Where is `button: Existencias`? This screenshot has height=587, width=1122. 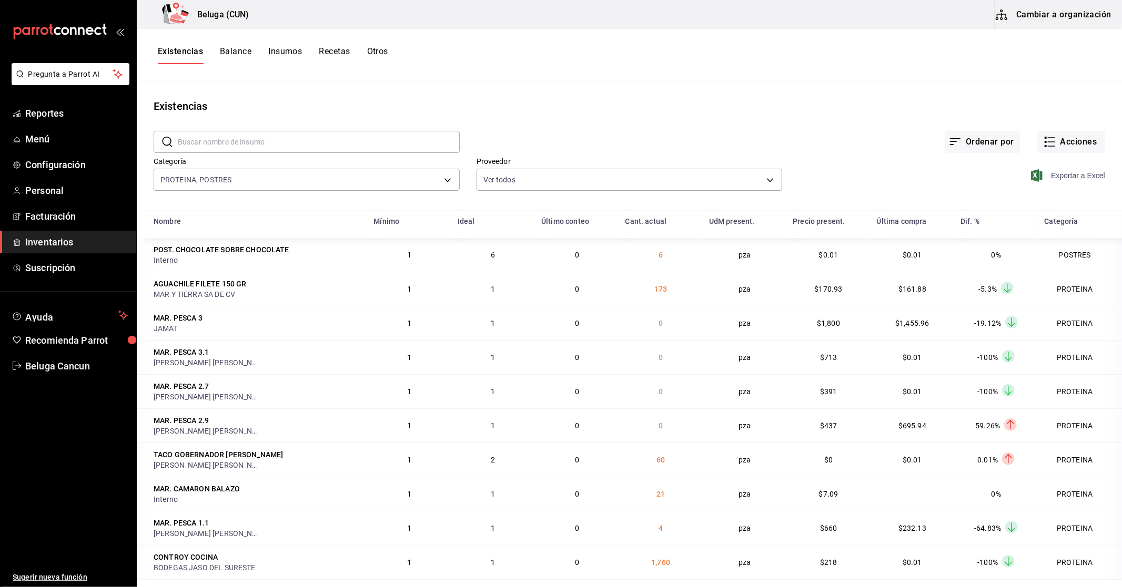
button: Existencias is located at coordinates (180, 55).